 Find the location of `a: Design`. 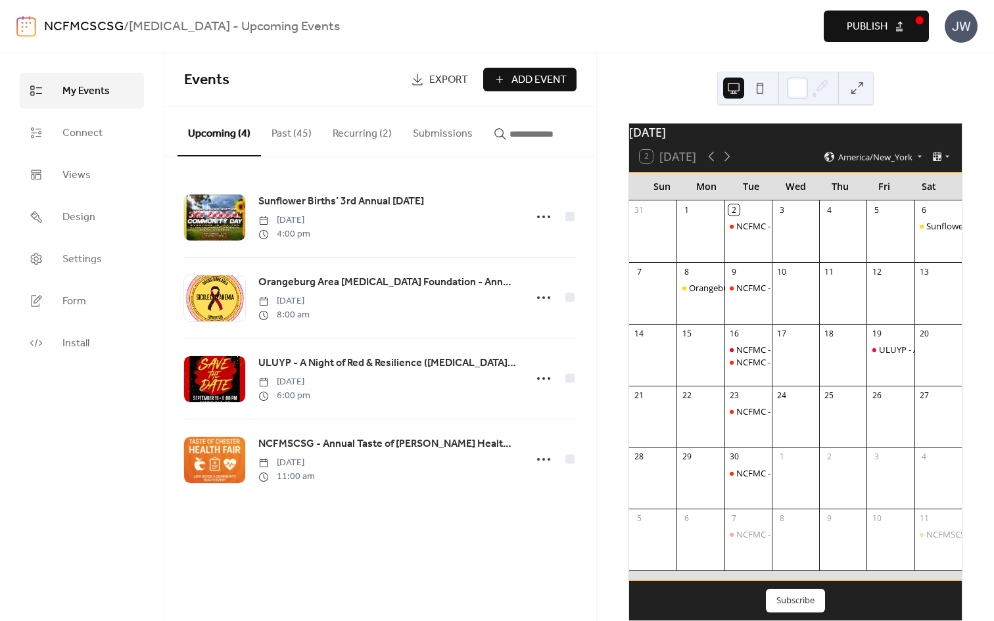

a: Design is located at coordinates (82, 217).